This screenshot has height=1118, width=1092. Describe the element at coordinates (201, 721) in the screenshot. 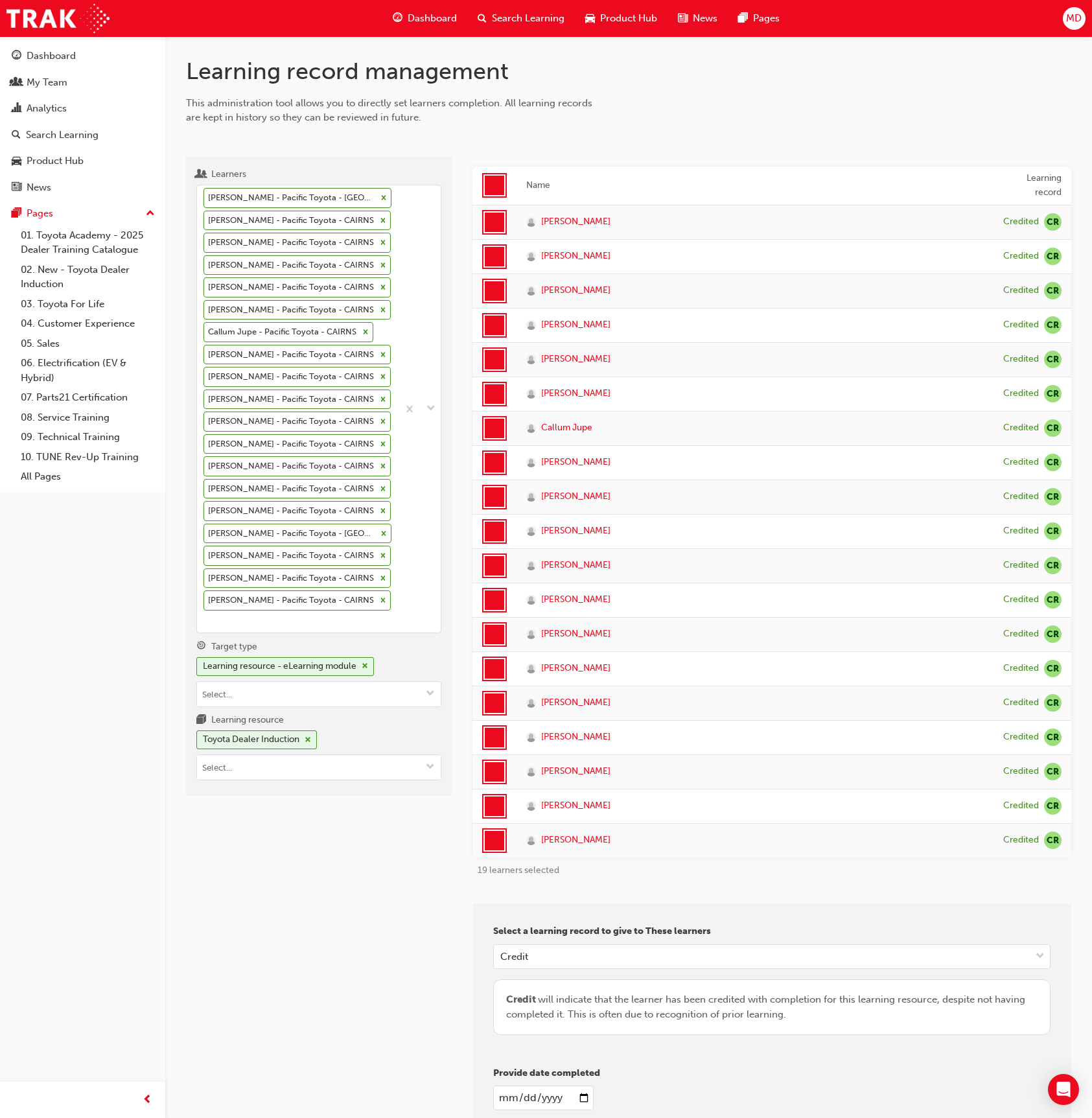

I see `span: learningresource-icon` at that location.